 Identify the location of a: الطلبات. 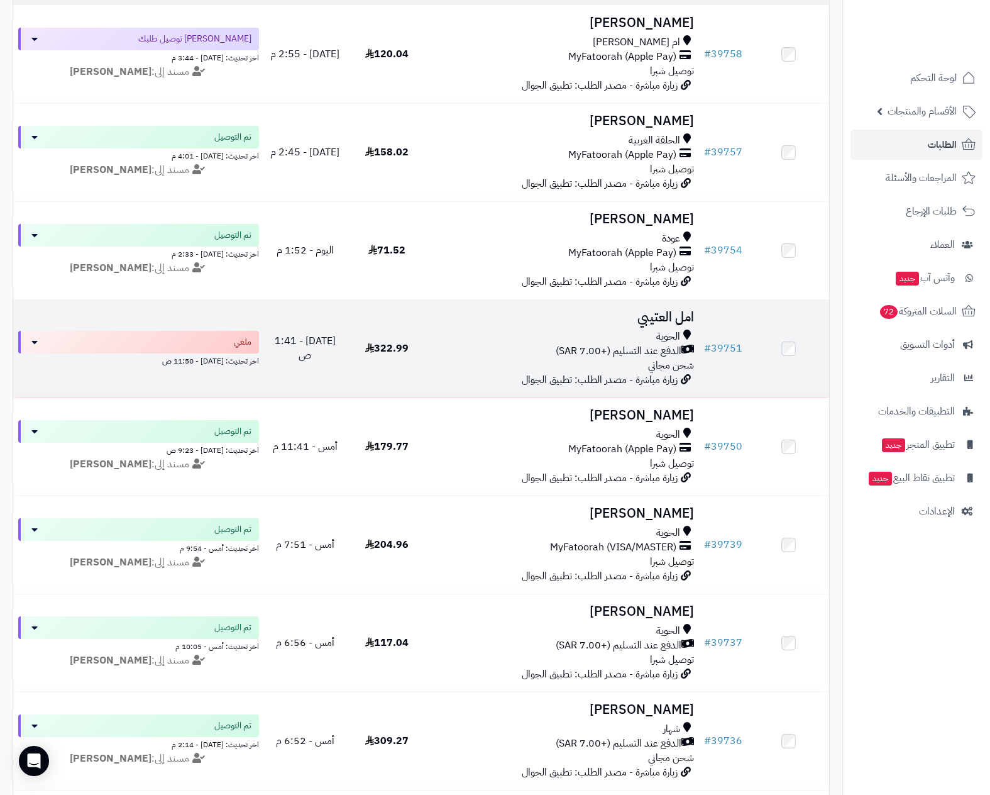
(917, 145).